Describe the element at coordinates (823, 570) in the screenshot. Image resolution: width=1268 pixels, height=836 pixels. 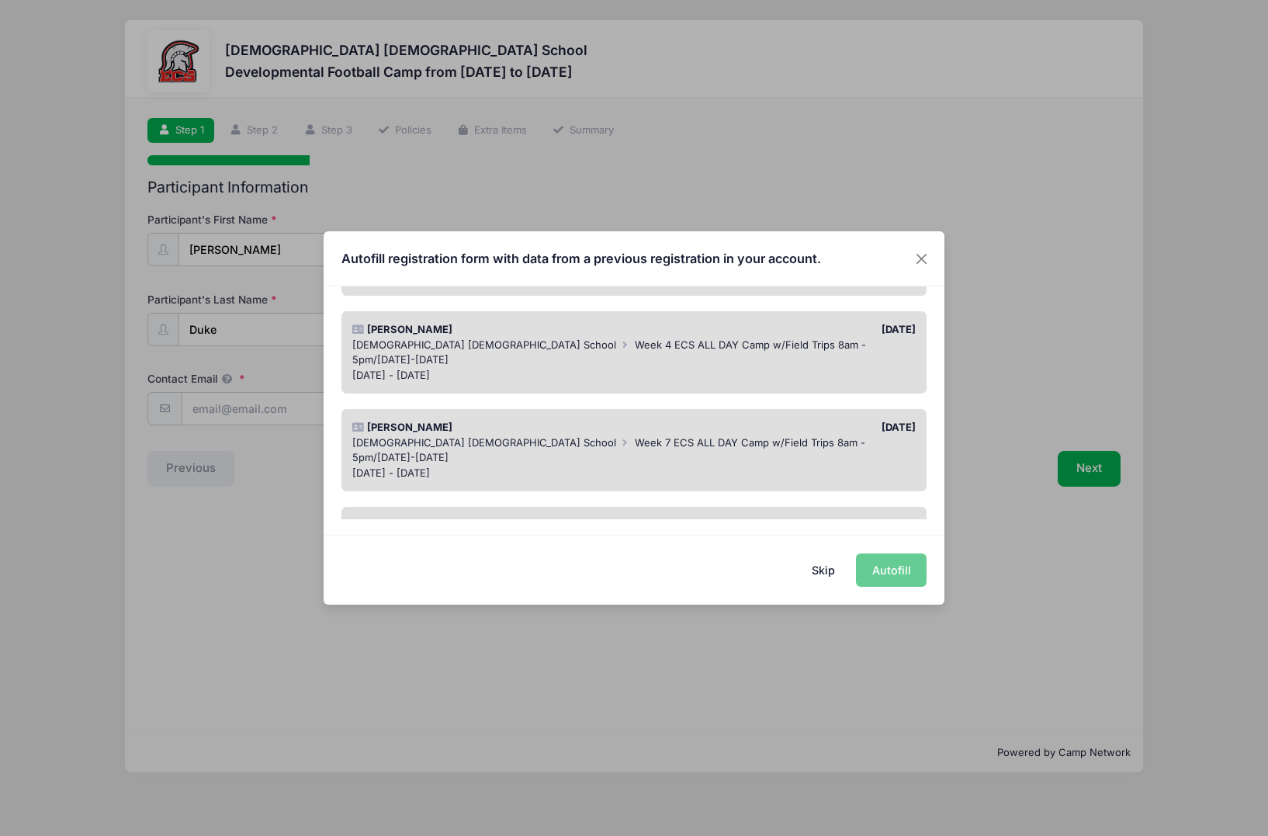
I see `button: Skip` at that location.